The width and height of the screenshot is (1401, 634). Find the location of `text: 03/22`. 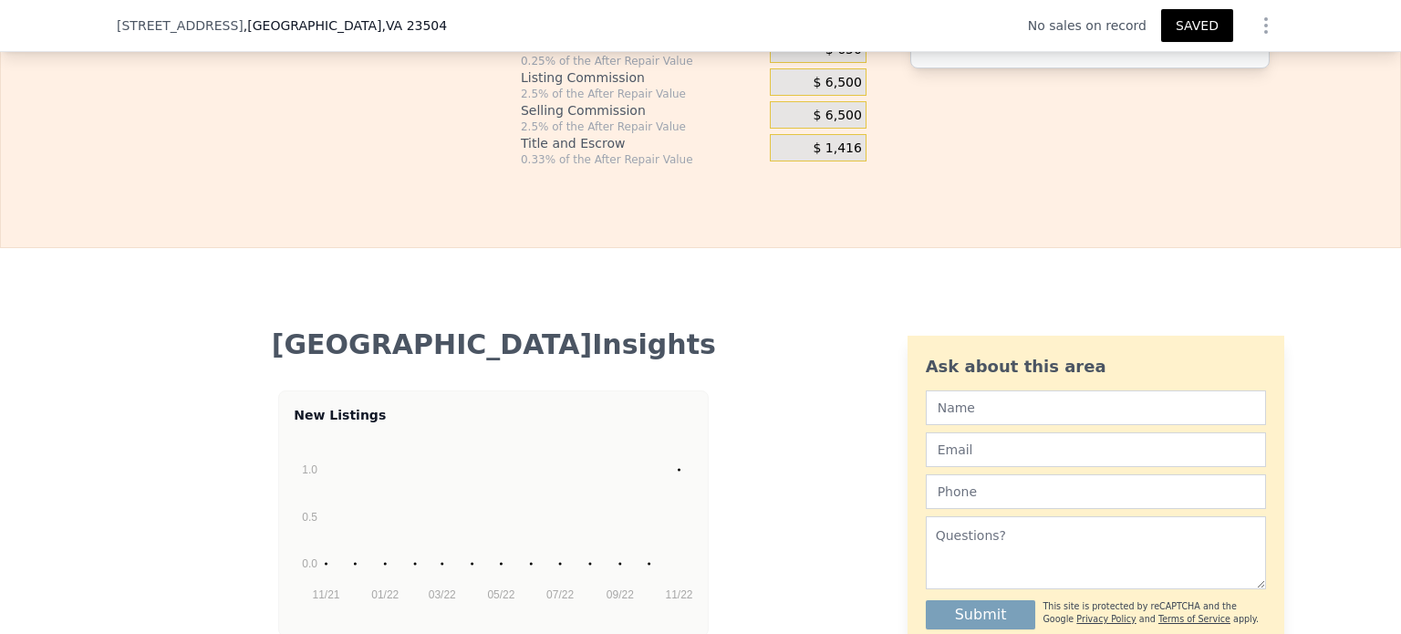

text: 03/22 is located at coordinates (442, 595).